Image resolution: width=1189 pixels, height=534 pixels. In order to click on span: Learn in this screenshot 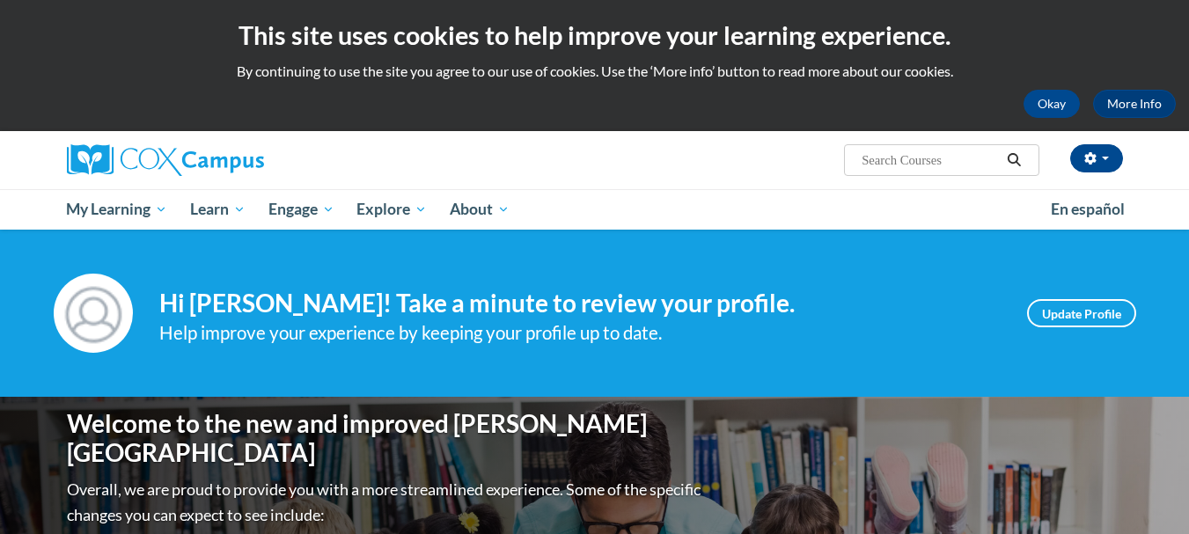, I will do `click(217, 209)`.